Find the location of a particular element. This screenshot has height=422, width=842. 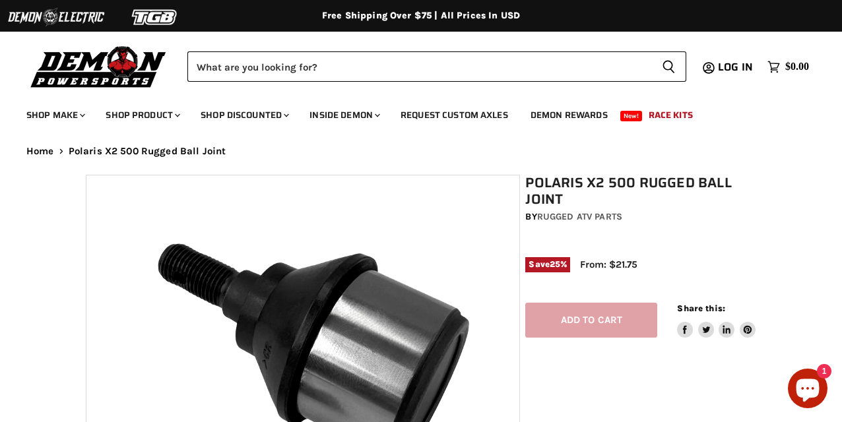

a: Rugged ATV Parts is located at coordinates (579, 216).